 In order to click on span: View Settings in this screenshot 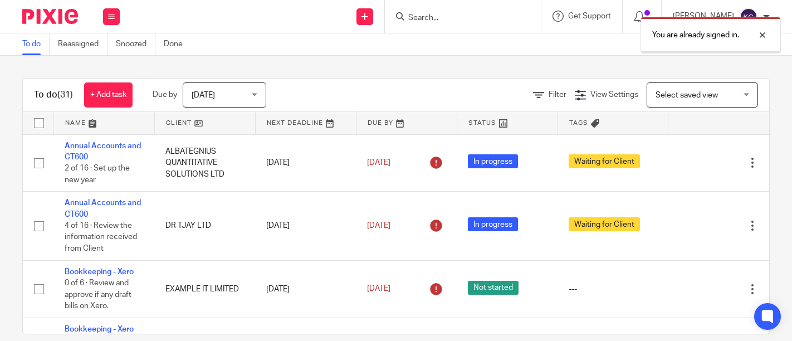, I will do `click(614, 95)`.